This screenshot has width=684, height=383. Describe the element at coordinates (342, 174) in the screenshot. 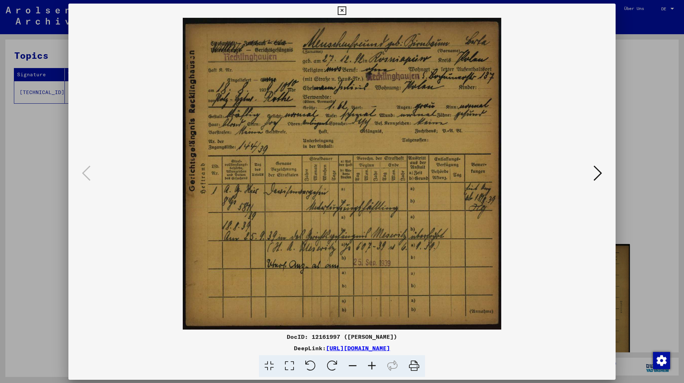

I see `img: 001.jpg` at that location.